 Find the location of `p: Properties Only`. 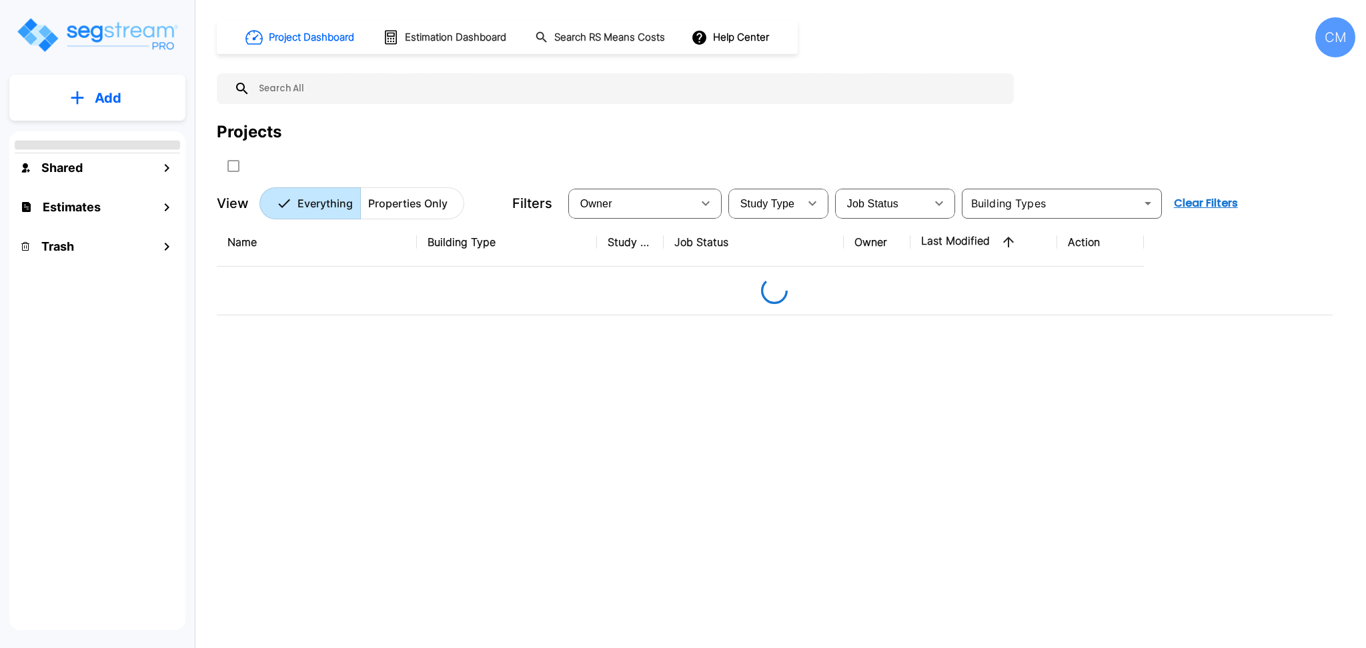

p: Properties Only is located at coordinates (407, 203).